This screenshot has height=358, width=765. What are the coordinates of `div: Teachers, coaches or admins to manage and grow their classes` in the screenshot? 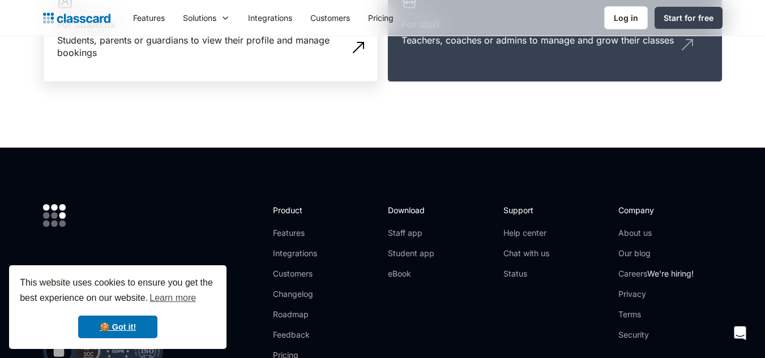 It's located at (537, 40).